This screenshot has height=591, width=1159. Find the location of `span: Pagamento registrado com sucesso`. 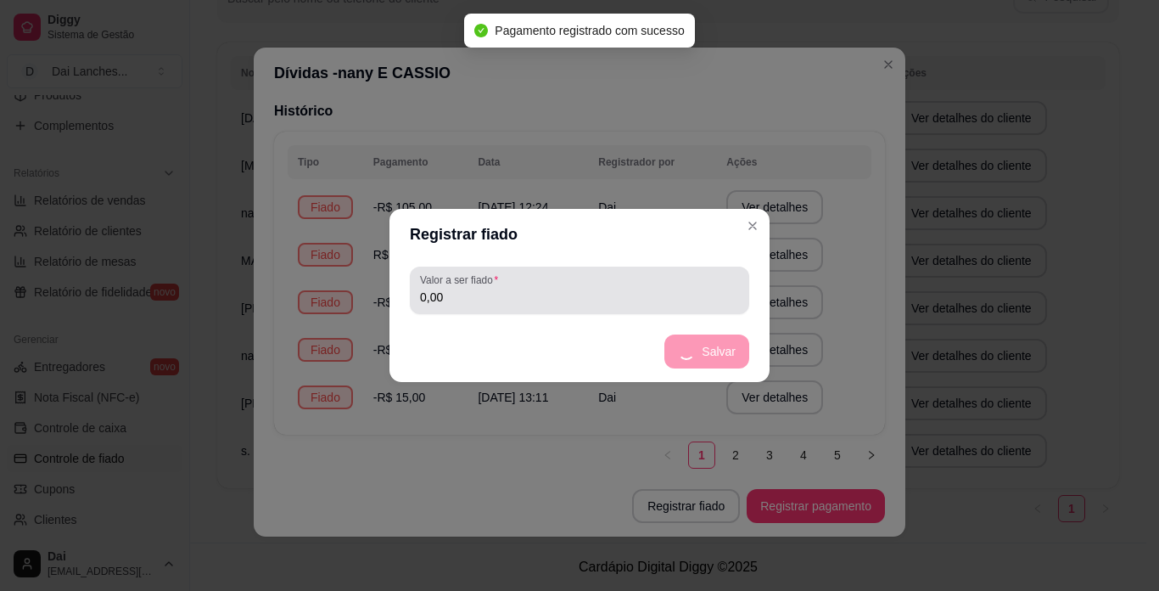

span: Pagamento registrado com sucesso is located at coordinates (589, 31).